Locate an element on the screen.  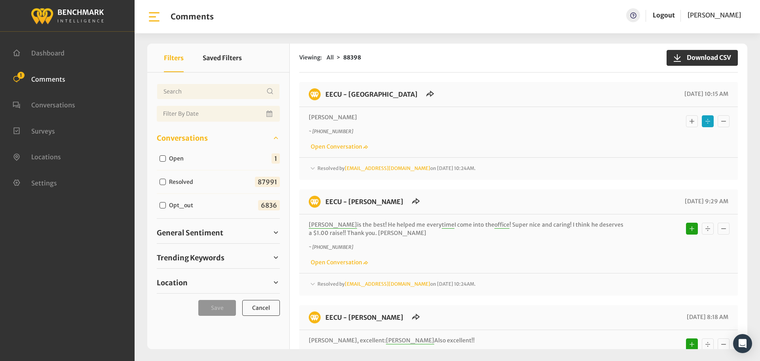
div: Open Intercom Messenger is located at coordinates (743, 343).